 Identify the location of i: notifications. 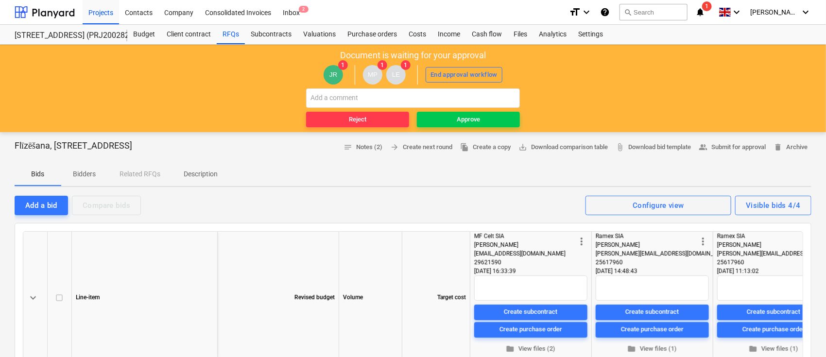
(700, 12).